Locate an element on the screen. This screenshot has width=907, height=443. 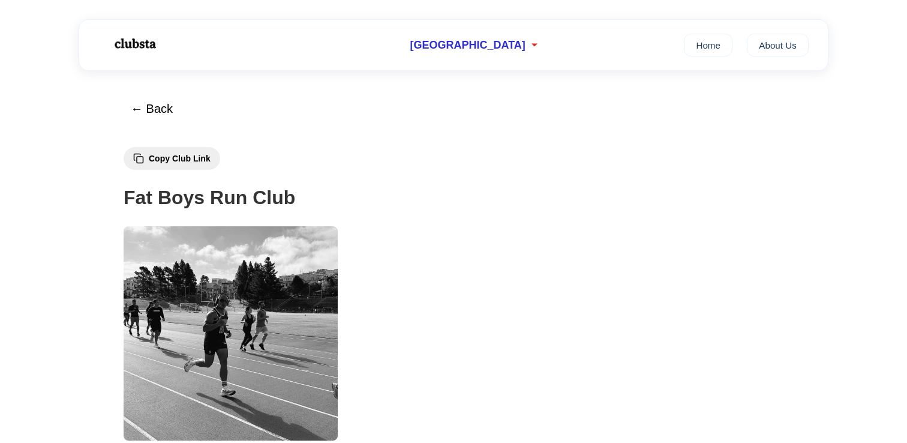
button: ← Back is located at coordinates (152, 109).